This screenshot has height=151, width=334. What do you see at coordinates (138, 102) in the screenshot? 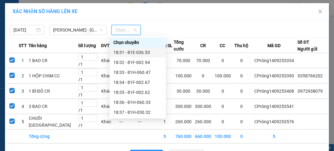
I see `div: 18:36 - 81H-060.33` at bounding box center [138, 102].